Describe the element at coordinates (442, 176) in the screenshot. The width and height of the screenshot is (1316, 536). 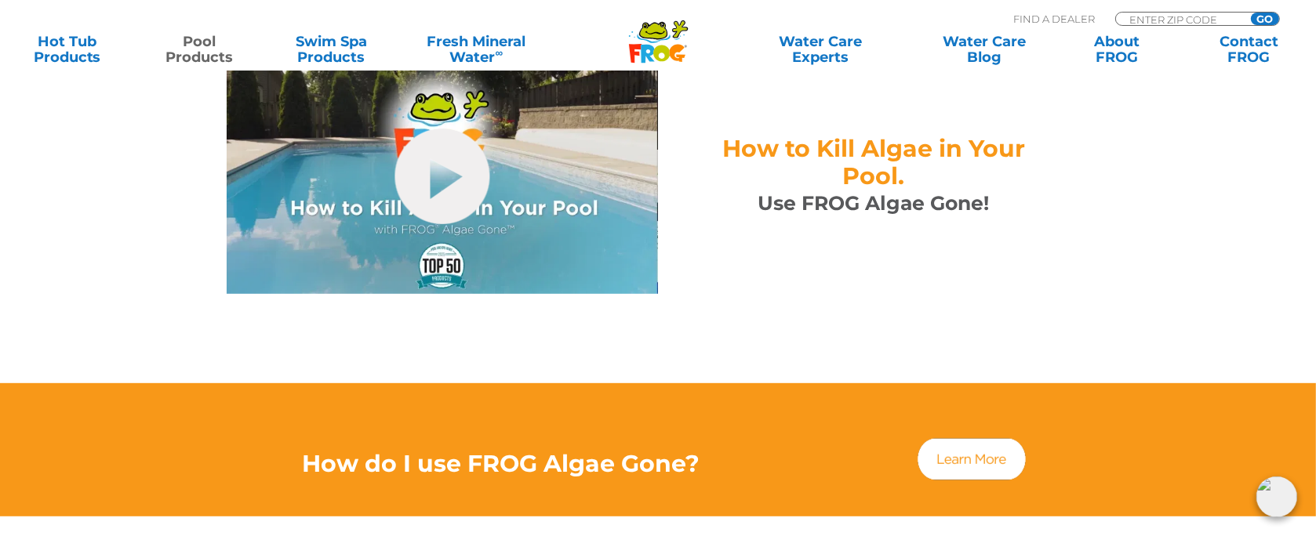
I see `img: Algae Gone` at that location.